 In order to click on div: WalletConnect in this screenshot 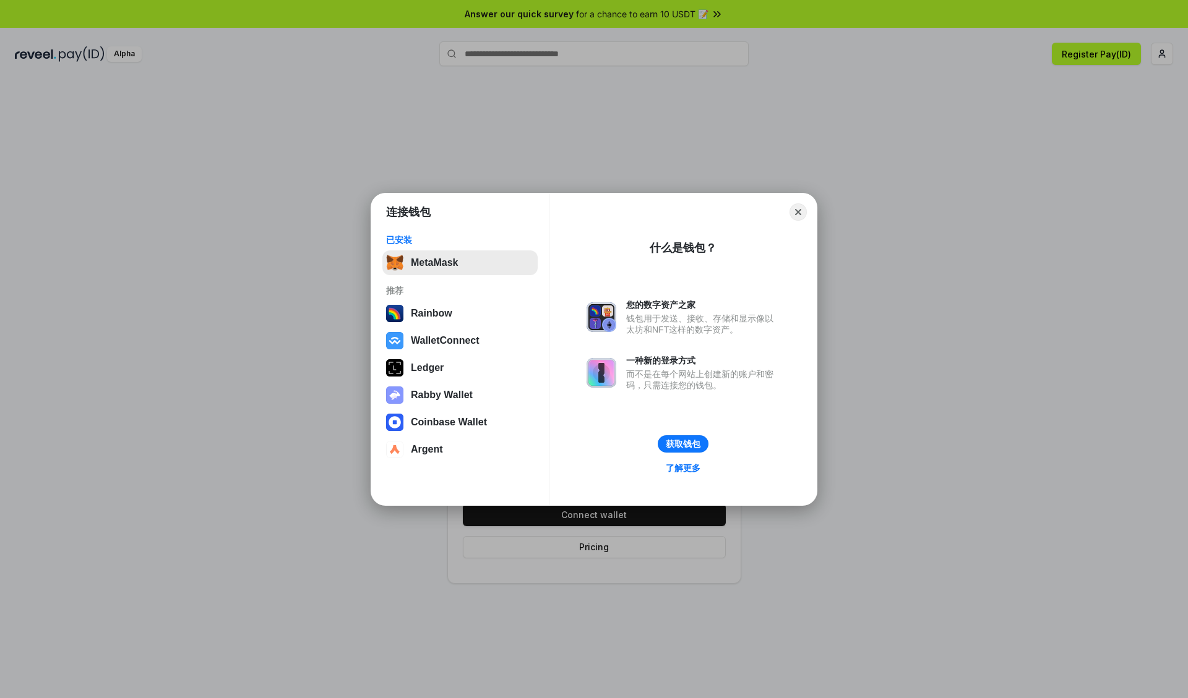, I will do `click(445, 341)`.